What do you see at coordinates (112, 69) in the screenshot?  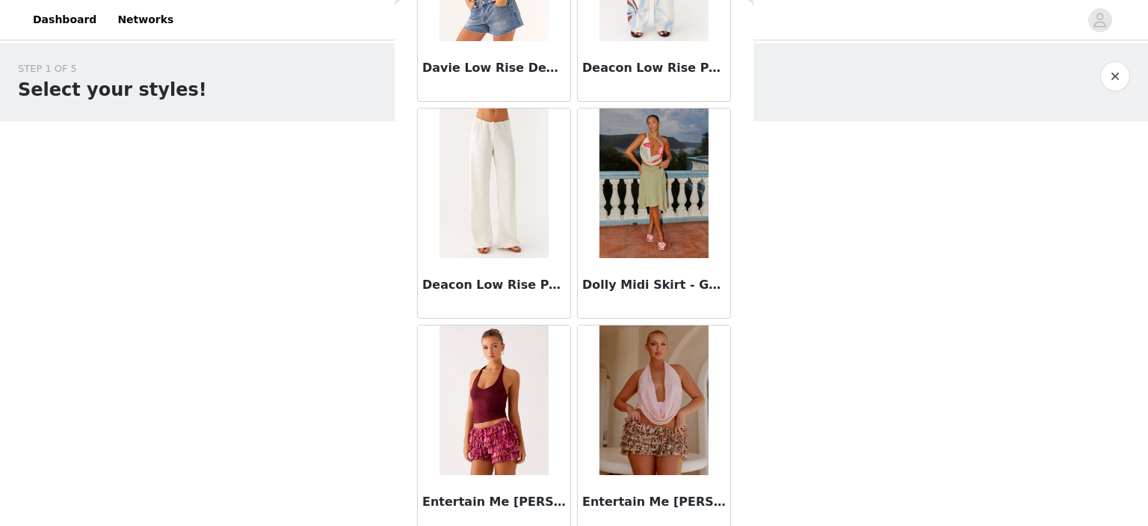 I see `div: STEP 1 OF 5` at bounding box center [112, 69].